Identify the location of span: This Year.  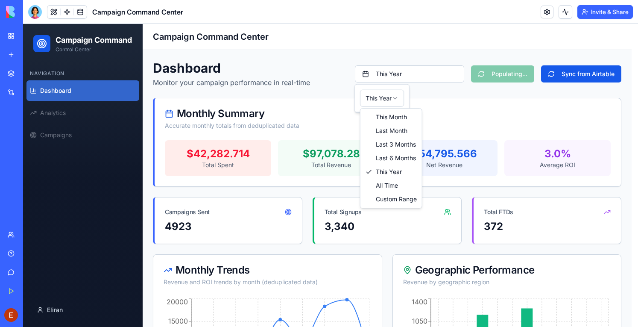
(366, 148).